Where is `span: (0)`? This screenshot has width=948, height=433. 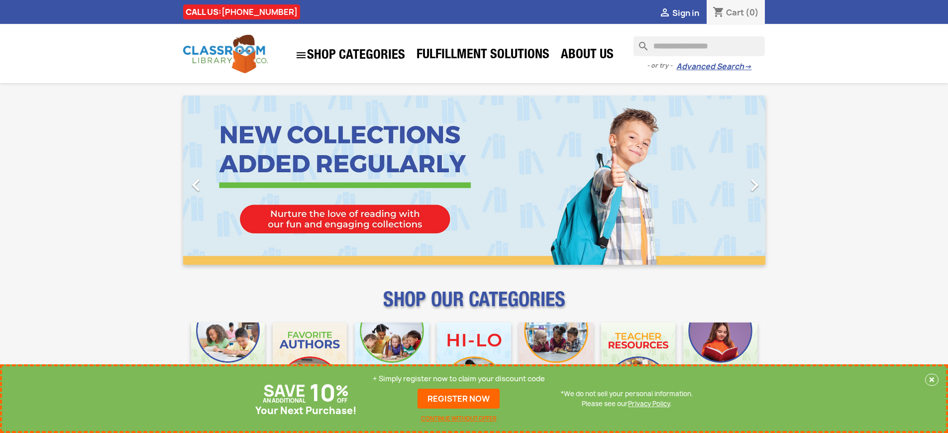
span: (0) is located at coordinates (752, 12).